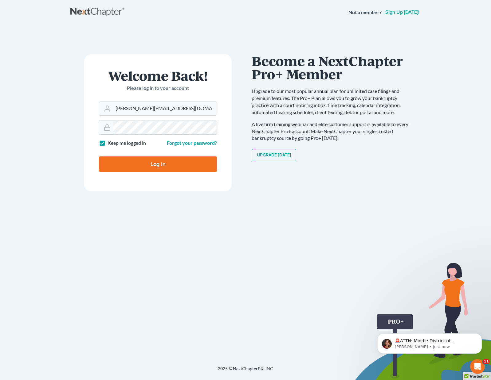 The image size is (491, 380). I want to click on a: Forgot your password?, so click(192, 143).